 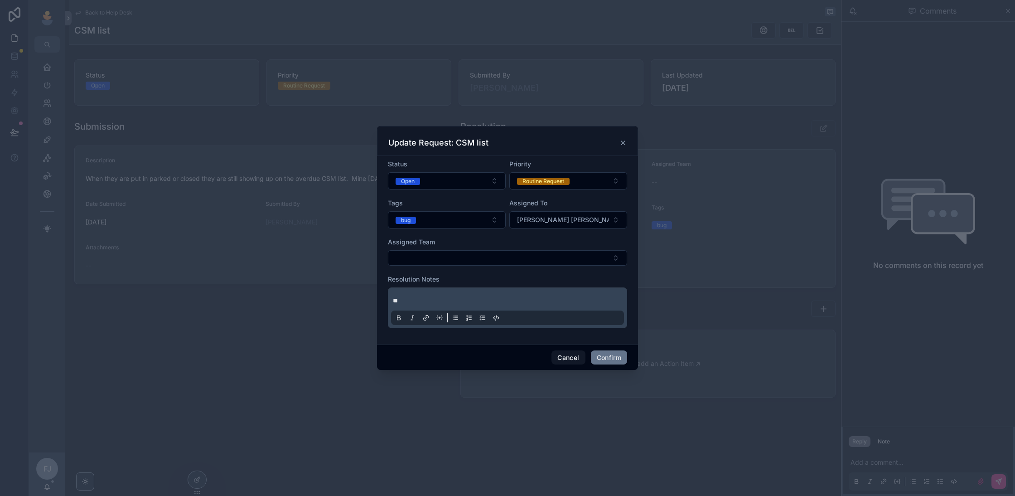 What do you see at coordinates (412, 242) in the screenshot?
I see `span: Assigned Team` at bounding box center [412, 242].